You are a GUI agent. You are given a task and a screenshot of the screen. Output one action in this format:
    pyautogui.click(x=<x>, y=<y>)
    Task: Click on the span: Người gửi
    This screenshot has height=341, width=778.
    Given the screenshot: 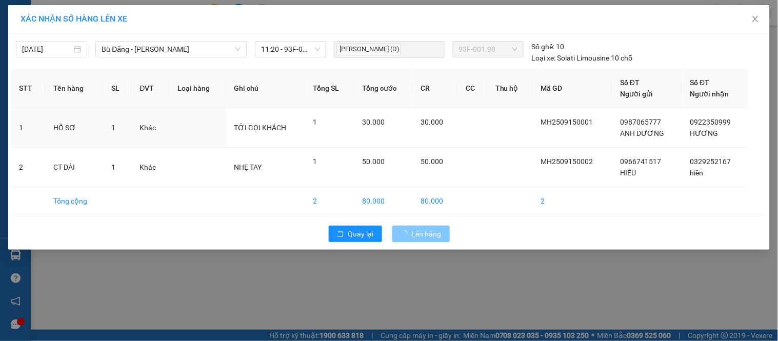 What is the action you would take?
    pyautogui.click(x=637, y=94)
    